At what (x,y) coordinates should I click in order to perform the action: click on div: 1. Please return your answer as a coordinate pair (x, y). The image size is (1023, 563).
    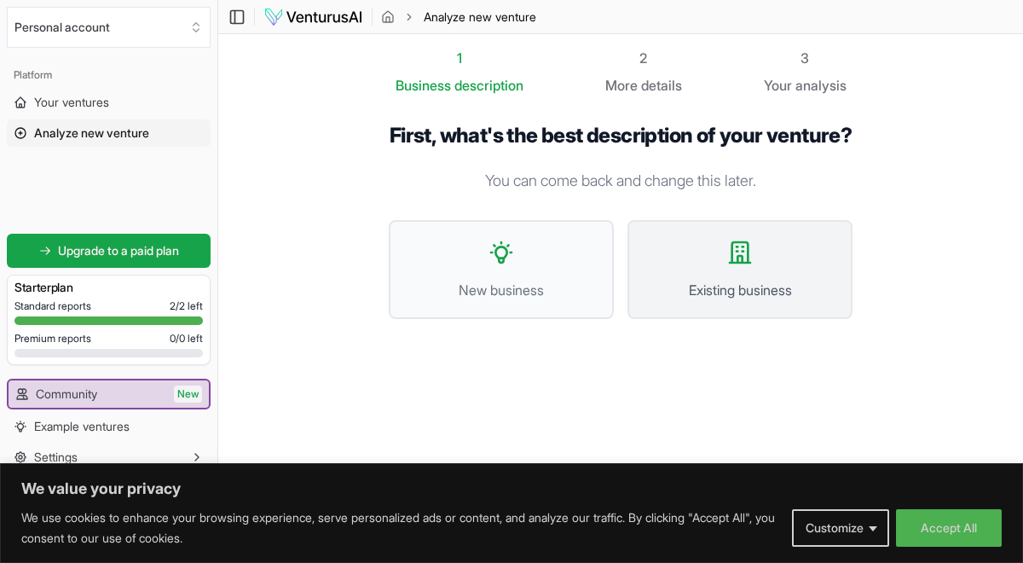
    Looking at the image, I should click on (459, 58).